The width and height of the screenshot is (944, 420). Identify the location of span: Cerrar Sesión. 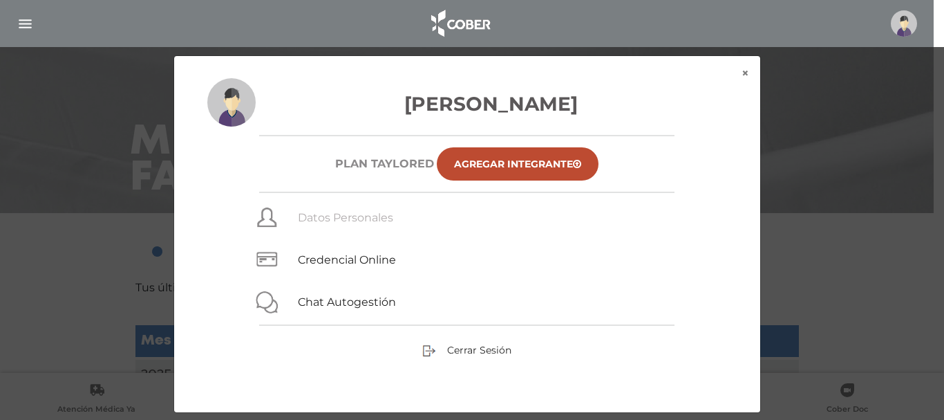
(479, 350).